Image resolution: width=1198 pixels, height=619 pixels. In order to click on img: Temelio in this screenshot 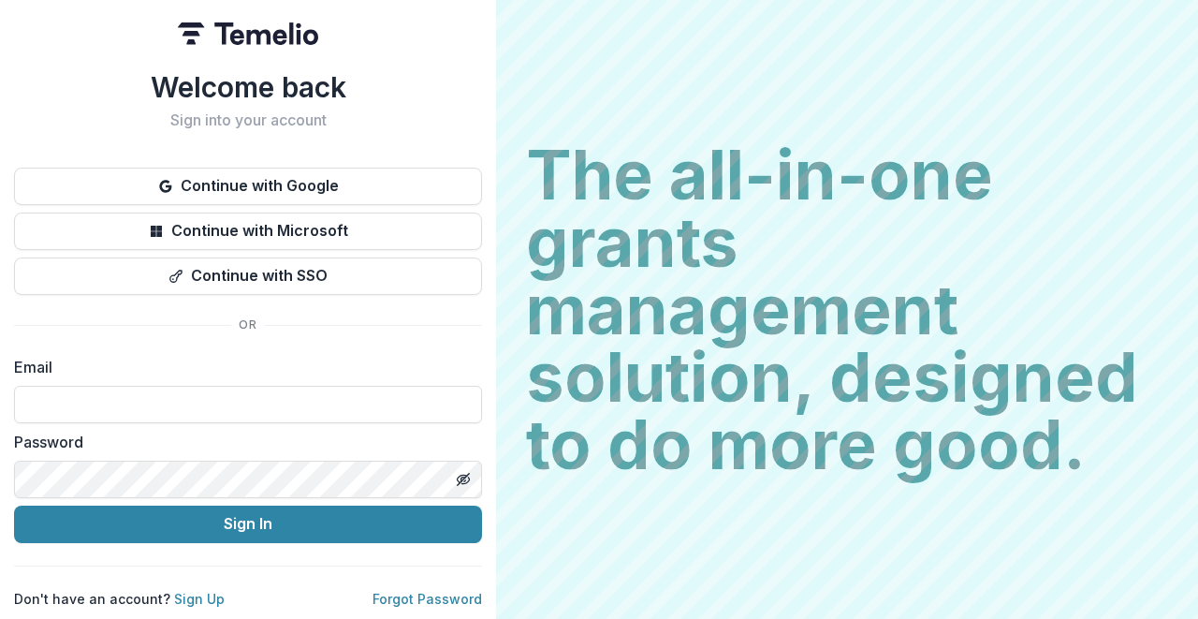, I will do `click(248, 34)`.